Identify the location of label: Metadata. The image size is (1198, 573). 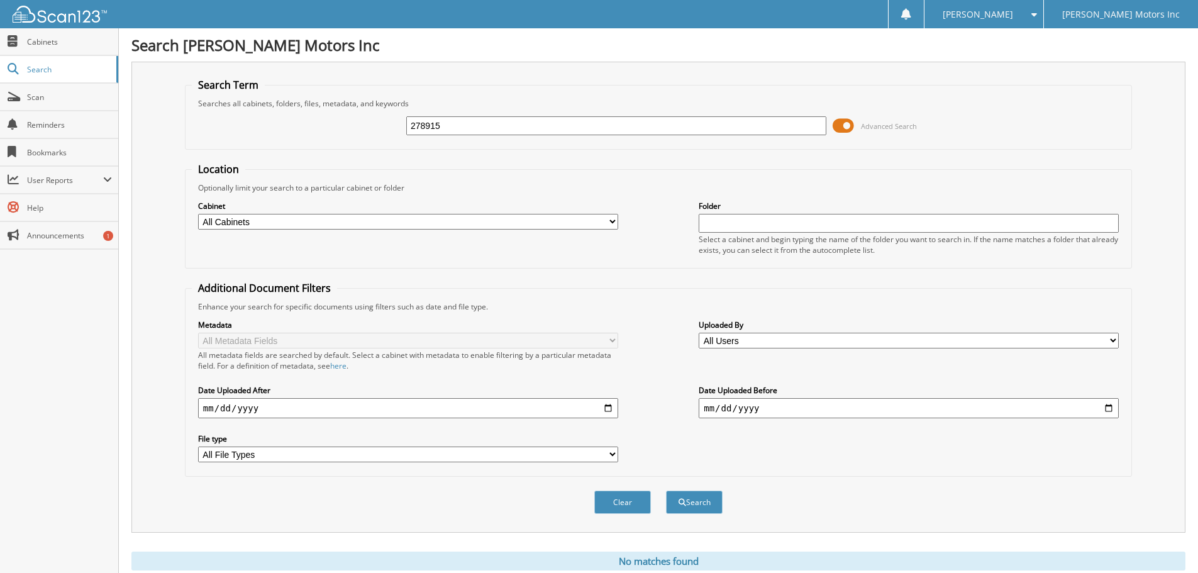
(408, 325).